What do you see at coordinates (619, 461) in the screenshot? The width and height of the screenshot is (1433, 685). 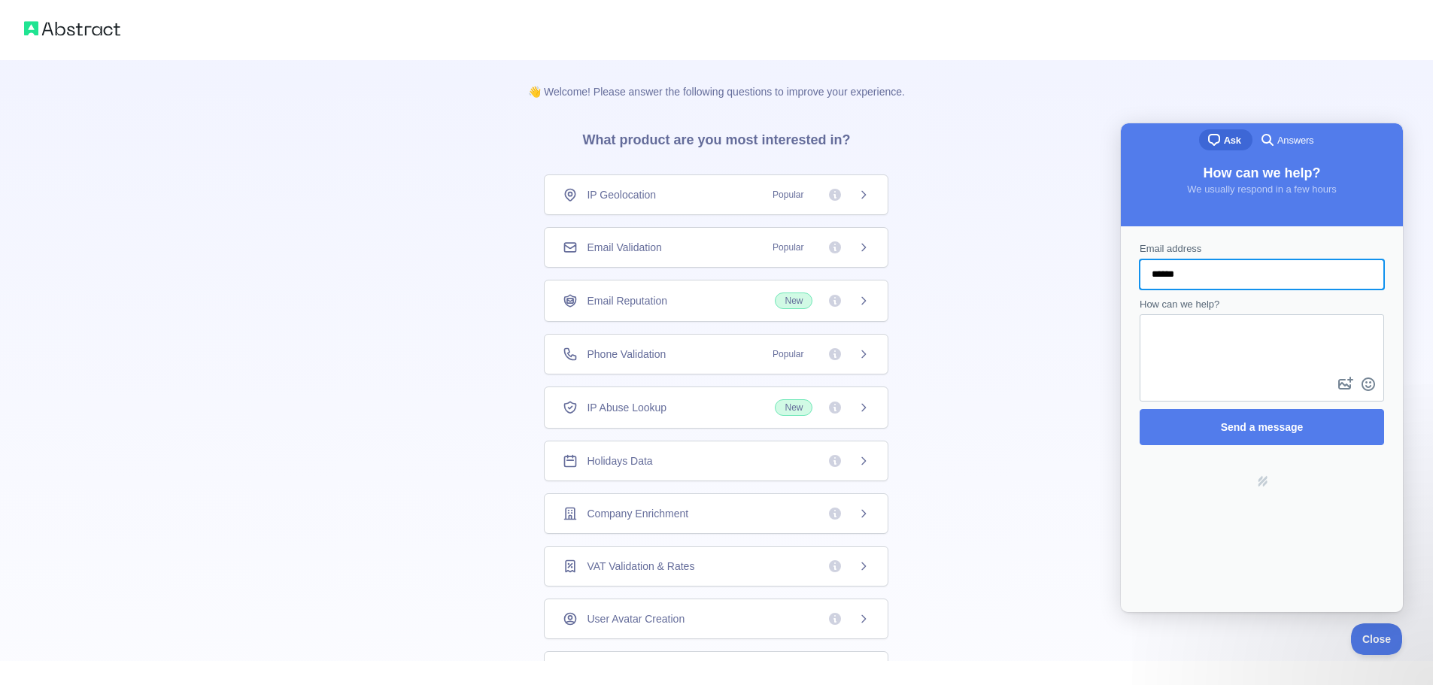 I see `span: Holidays Data` at bounding box center [619, 461].